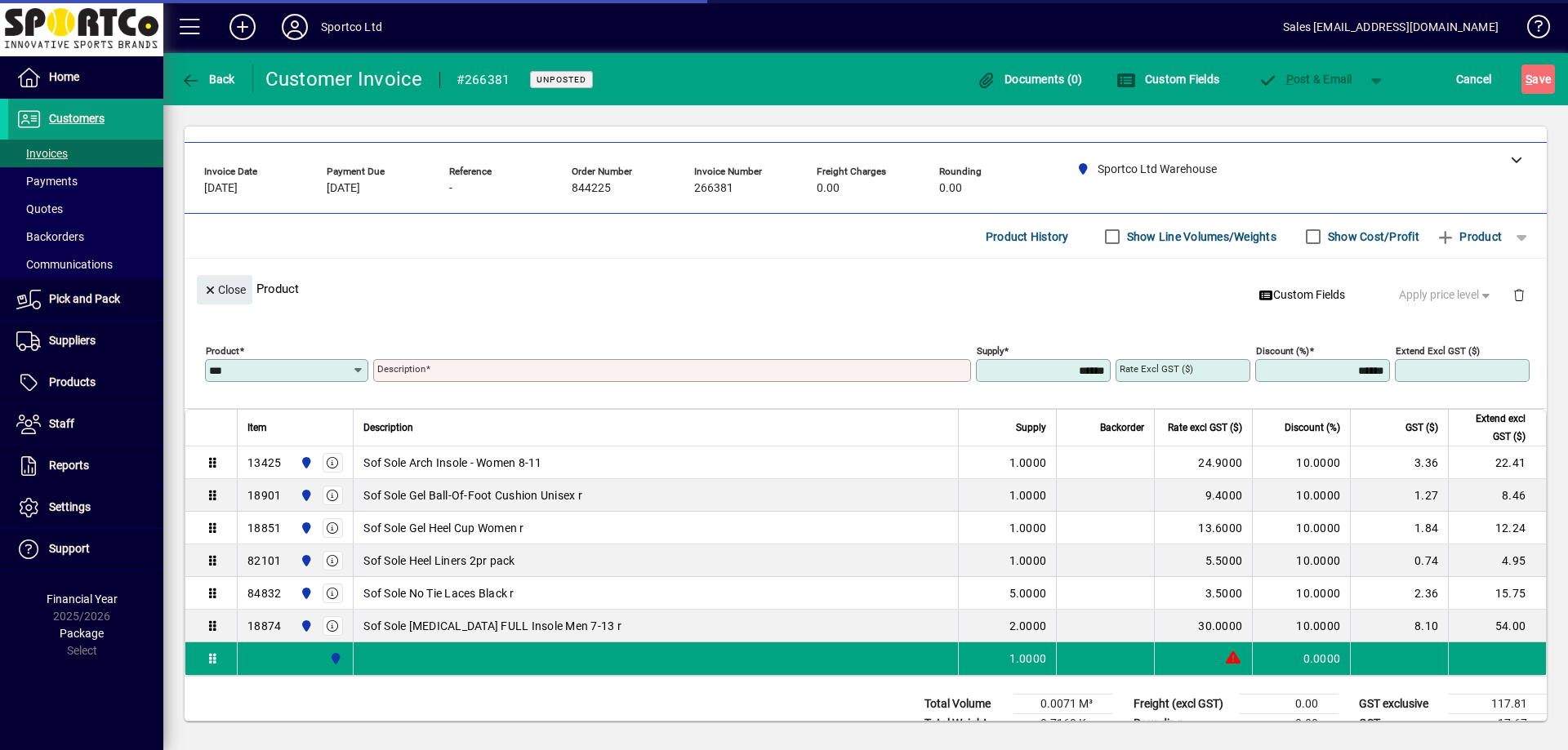 This screenshot has width=1568, height=750. I want to click on span: Staff, so click(61, 424).